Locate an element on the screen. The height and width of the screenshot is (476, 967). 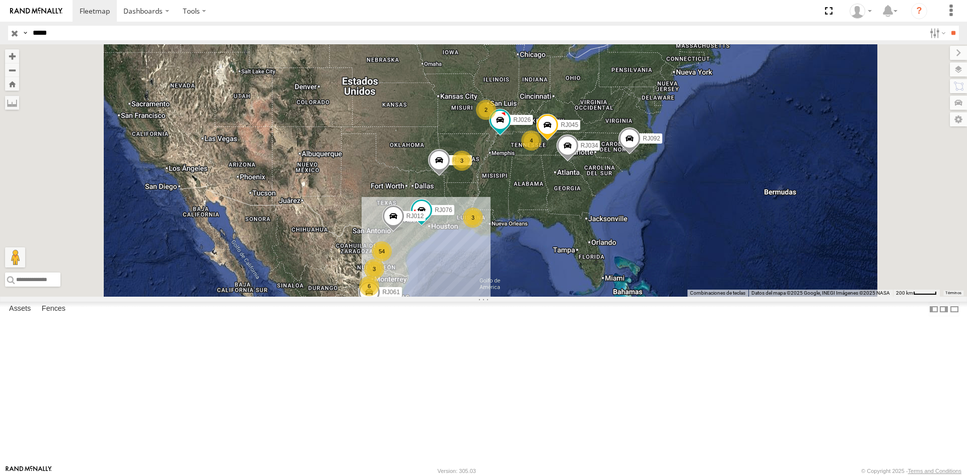
div: 6 is located at coordinates (369, 286).